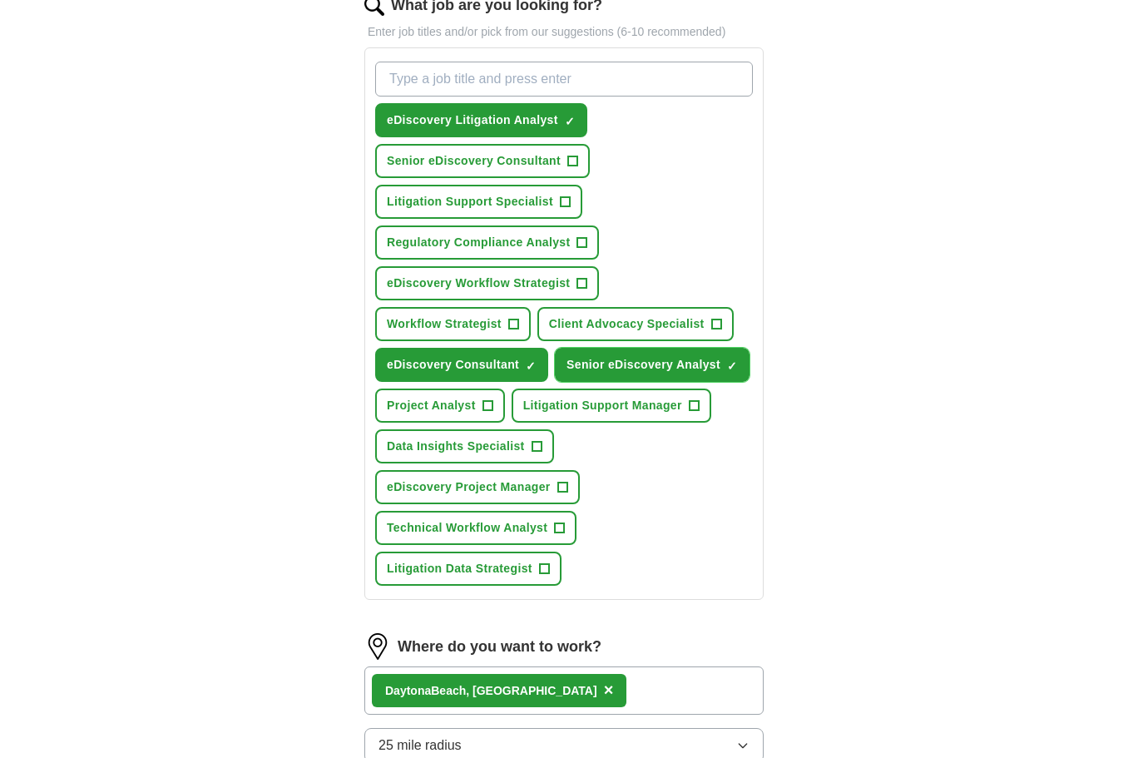 The width and height of the screenshot is (1128, 758). Describe the element at coordinates (459, 568) in the screenshot. I see `span: Litigation Data Strategist` at that location.